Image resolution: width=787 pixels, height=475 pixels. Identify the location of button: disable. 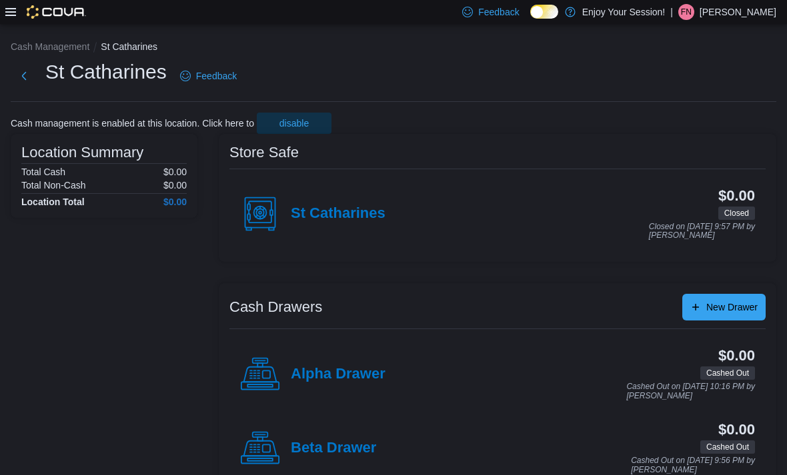
(294, 123).